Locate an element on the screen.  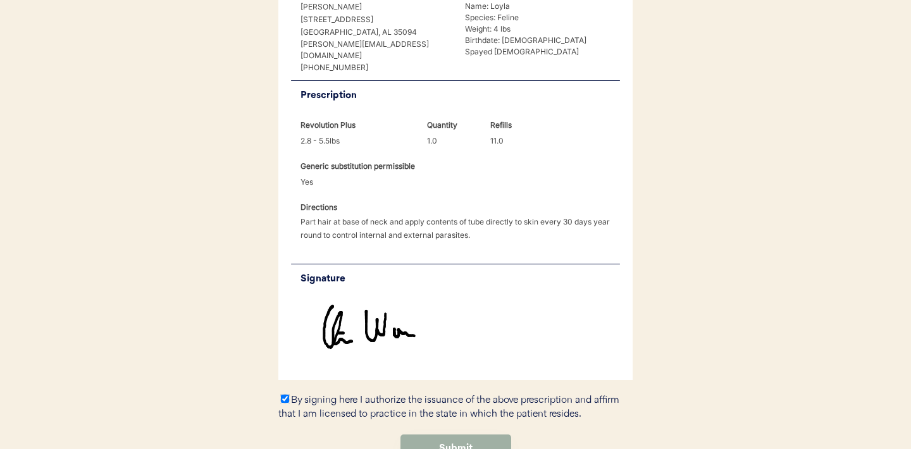
div: Directions is located at coordinates (327, 207).